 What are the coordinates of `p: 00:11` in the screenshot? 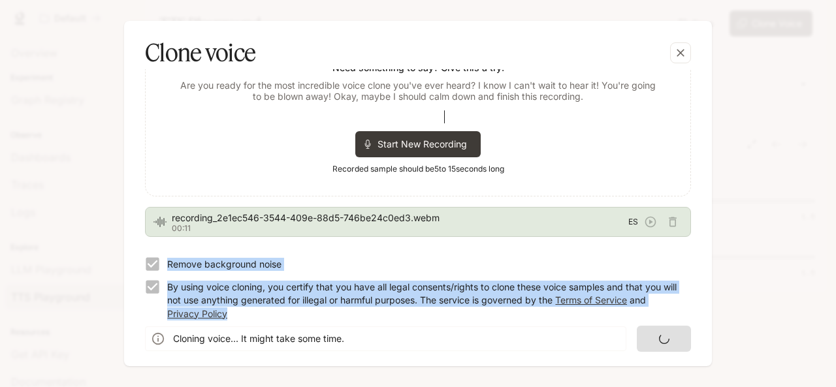 It's located at (400, 229).